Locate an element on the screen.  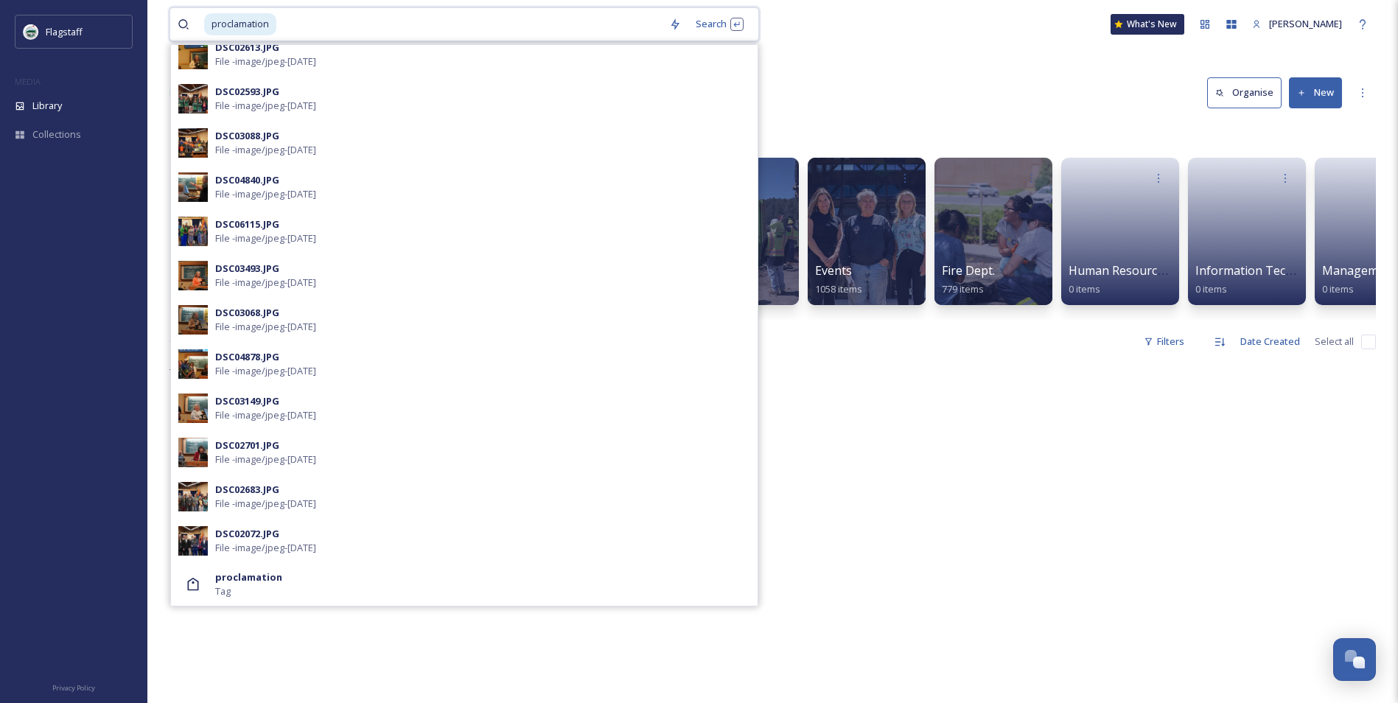
img: f4e4a2ba-c871-4213-8260-d136e87bff09.jpg is located at coordinates (193, 99).